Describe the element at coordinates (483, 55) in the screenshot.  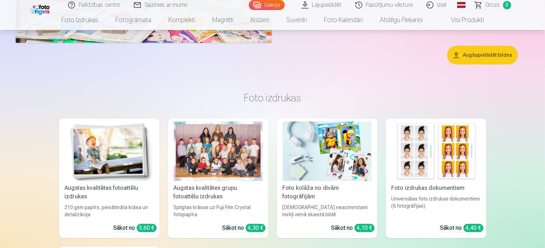
I see `button: Augšupielādēt bildes` at that location.